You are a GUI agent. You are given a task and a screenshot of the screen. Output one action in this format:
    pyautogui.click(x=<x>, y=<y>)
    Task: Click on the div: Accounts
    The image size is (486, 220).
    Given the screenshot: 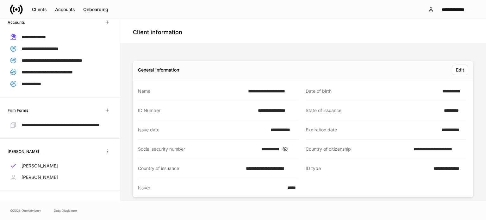 What is the action you would take?
    pyautogui.click(x=65, y=10)
    